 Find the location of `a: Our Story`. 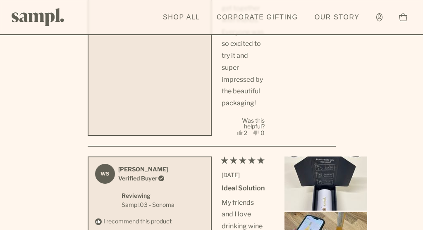

a: Our Story is located at coordinates (337, 17).